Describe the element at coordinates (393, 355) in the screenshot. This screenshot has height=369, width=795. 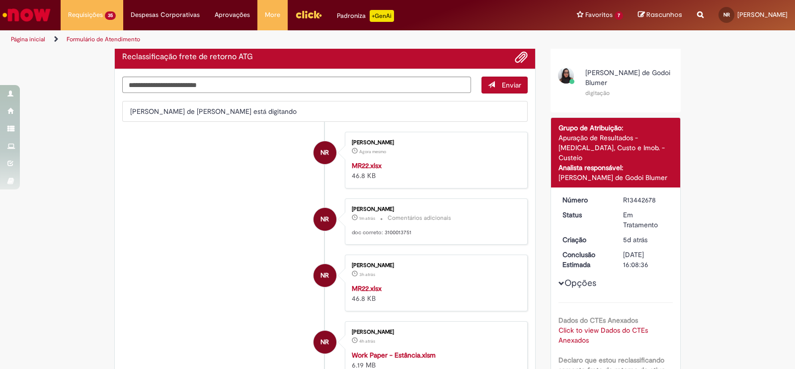
I see `a: Work Paper - Estância.xlsm` at that location.